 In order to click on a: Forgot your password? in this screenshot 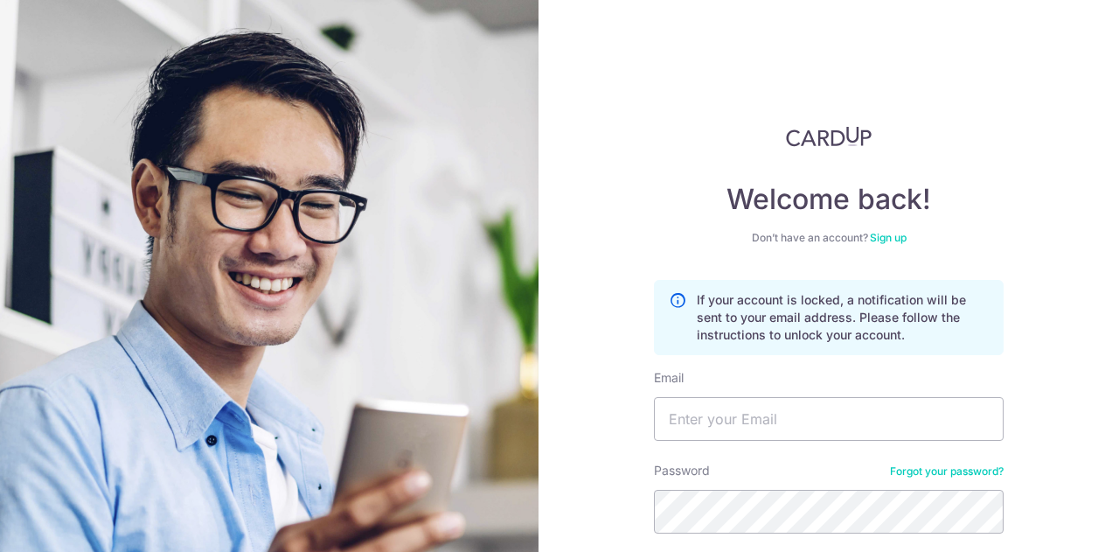, I will do `click(947, 471)`.